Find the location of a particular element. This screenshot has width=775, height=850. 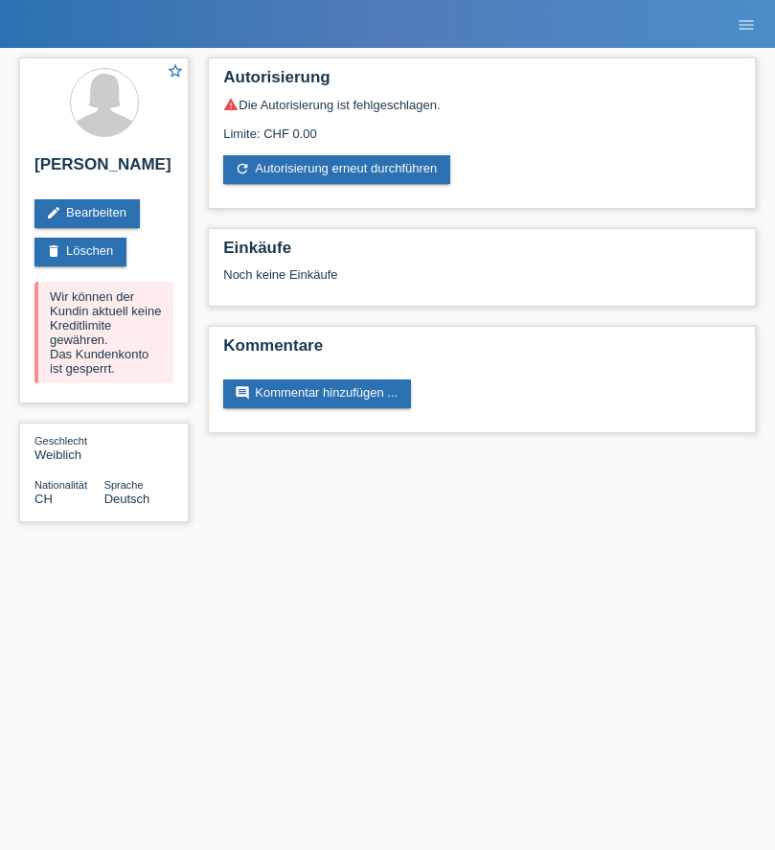

h2: Einkäufe is located at coordinates (482, 253).